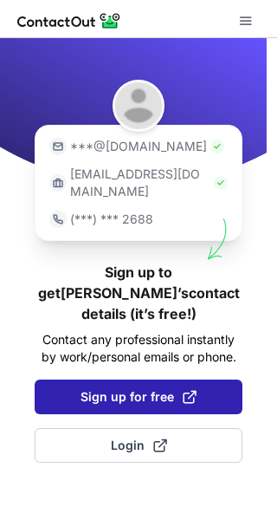 Image resolution: width=277 pixels, height=520 pixels. What do you see at coordinates (139, 445) in the screenshot?
I see `button: Login` at bounding box center [139, 445].